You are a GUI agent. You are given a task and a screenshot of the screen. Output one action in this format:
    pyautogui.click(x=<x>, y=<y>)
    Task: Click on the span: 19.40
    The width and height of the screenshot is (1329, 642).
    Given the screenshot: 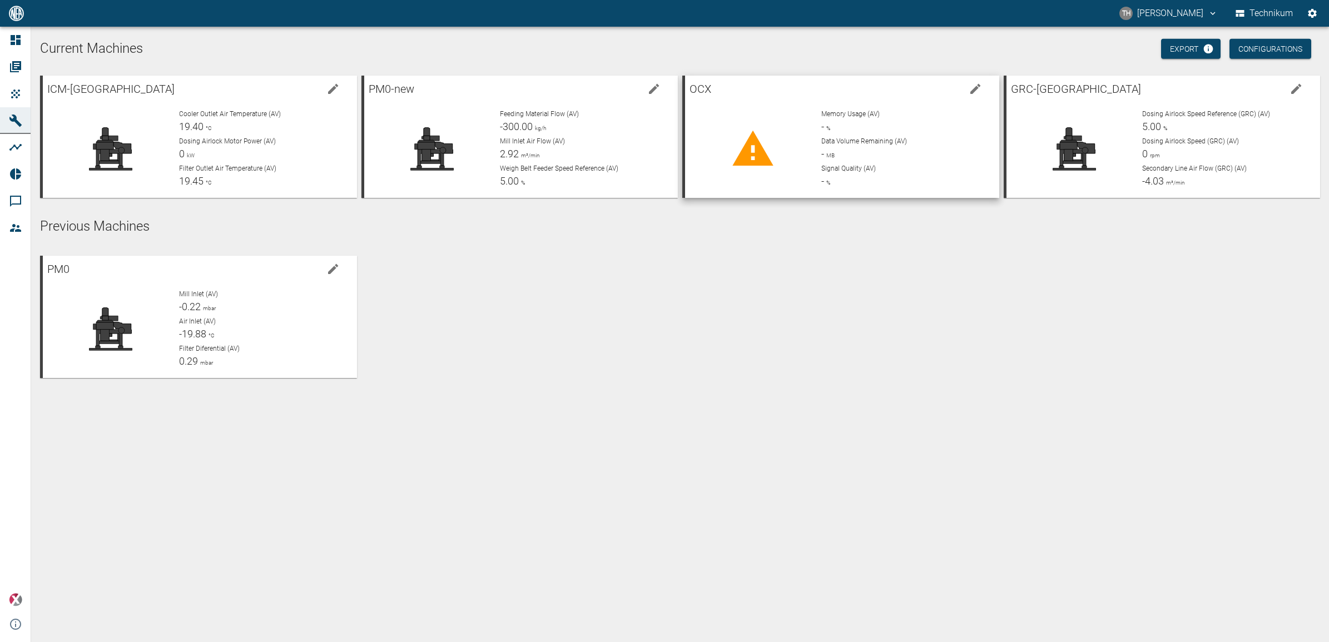 What is the action you would take?
    pyautogui.click(x=191, y=126)
    